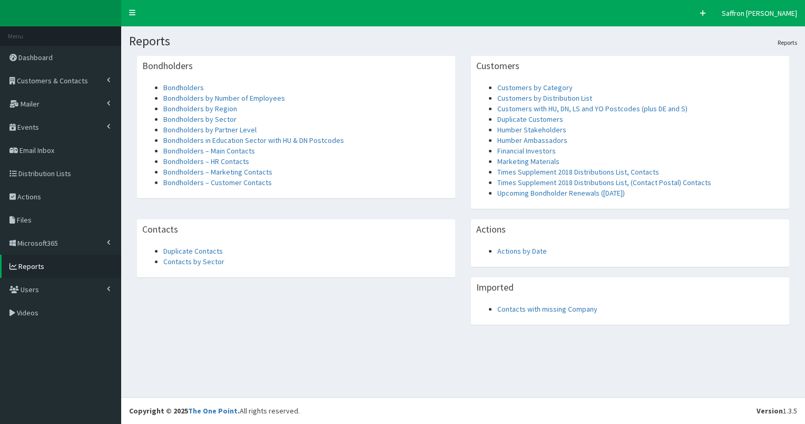 This screenshot has height=424, width=805. Describe the element at coordinates (495, 287) in the screenshot. I see `h3: Imported` at that location.